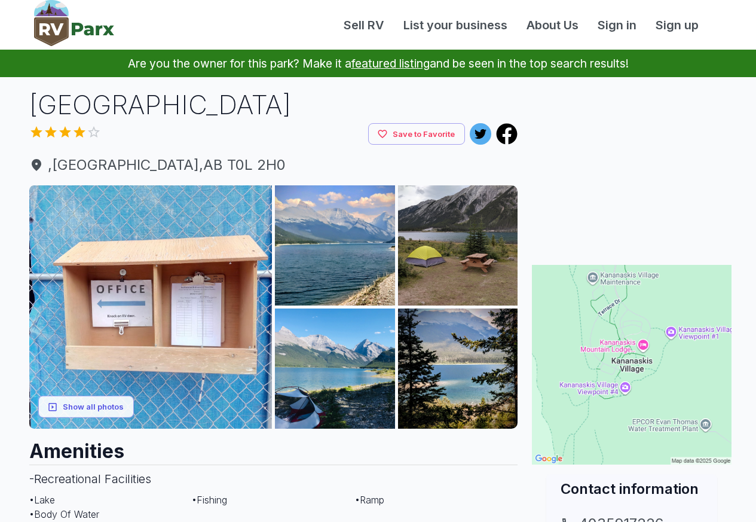 This screenshot has height=522, width=756. I want to click on img: AAcXr8o8wD1EDHS4llW9-crUm-GBDoyfSO24k6YWIs4MGAEZk8FezcDdO8hS6Dg-ySC8bF58h7qXChUU_17f18knH2QLr-kwt..., so click(335, 368).